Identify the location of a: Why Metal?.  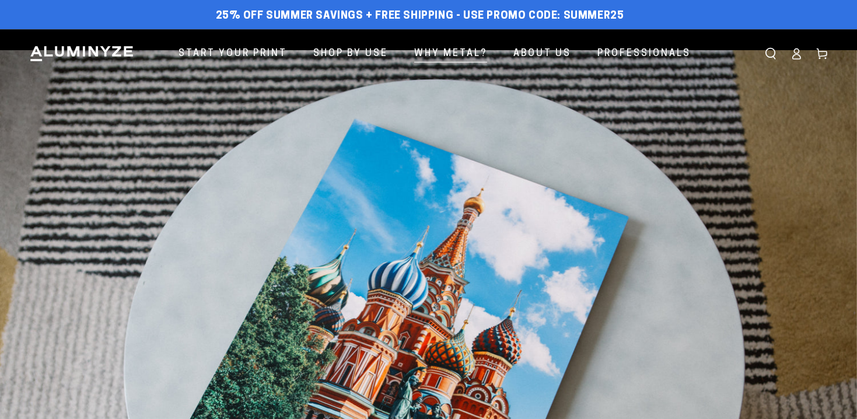
(450, 54).